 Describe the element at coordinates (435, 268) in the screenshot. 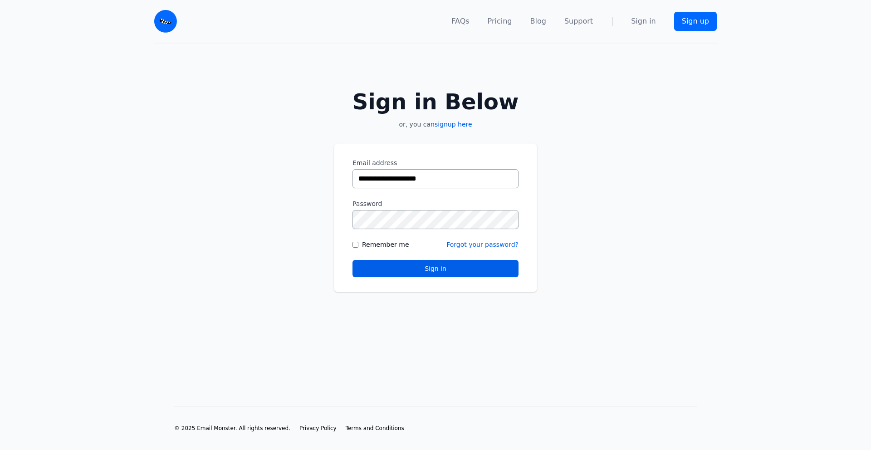

I see `button: Sign in` at that location.